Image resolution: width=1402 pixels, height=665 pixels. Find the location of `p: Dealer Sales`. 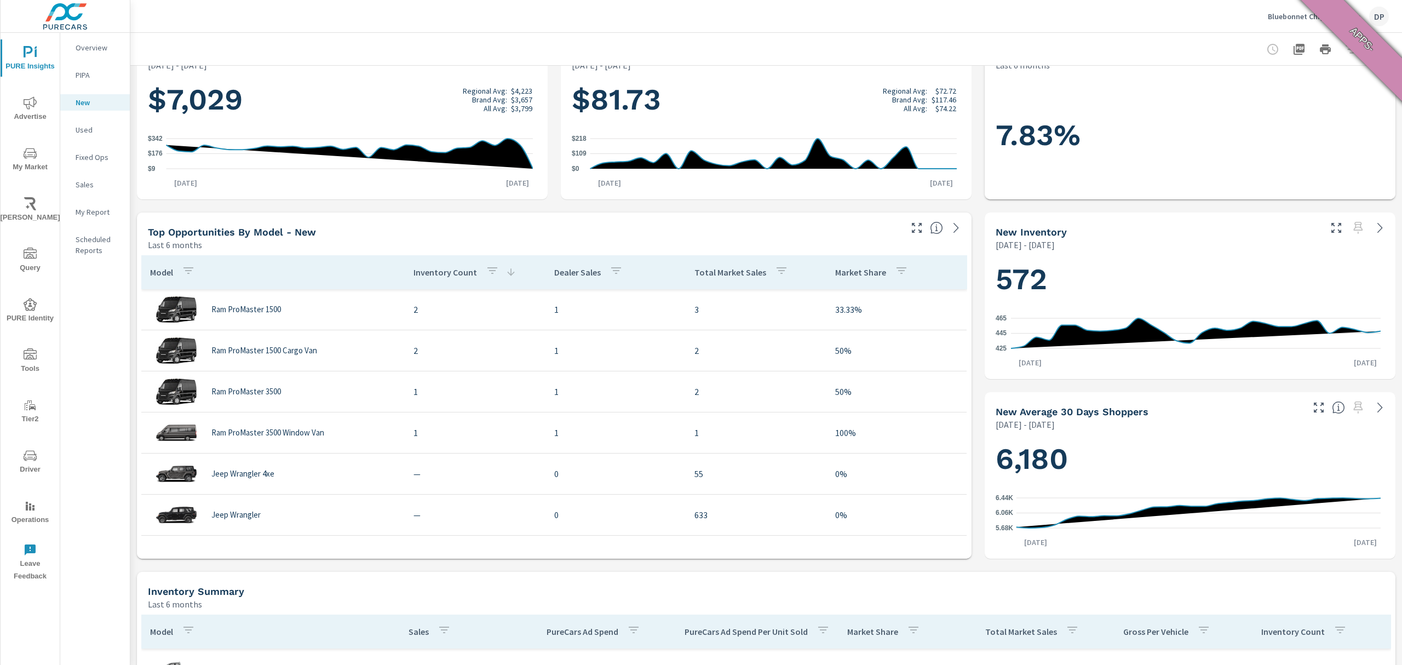

p: Dealer Sales is located at coordinates (577, 272).